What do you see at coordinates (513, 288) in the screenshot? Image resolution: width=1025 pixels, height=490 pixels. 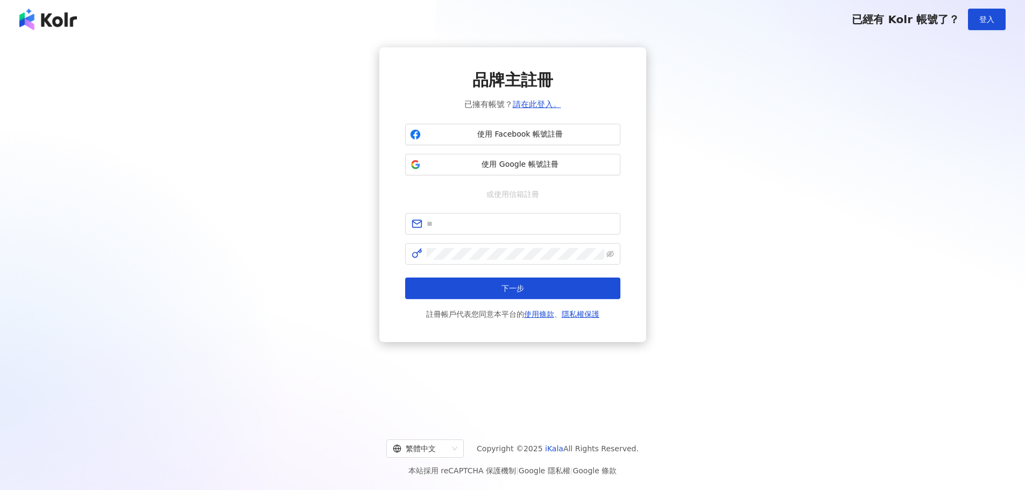 I see `span: 下一步` at bounding box center [513, 288].